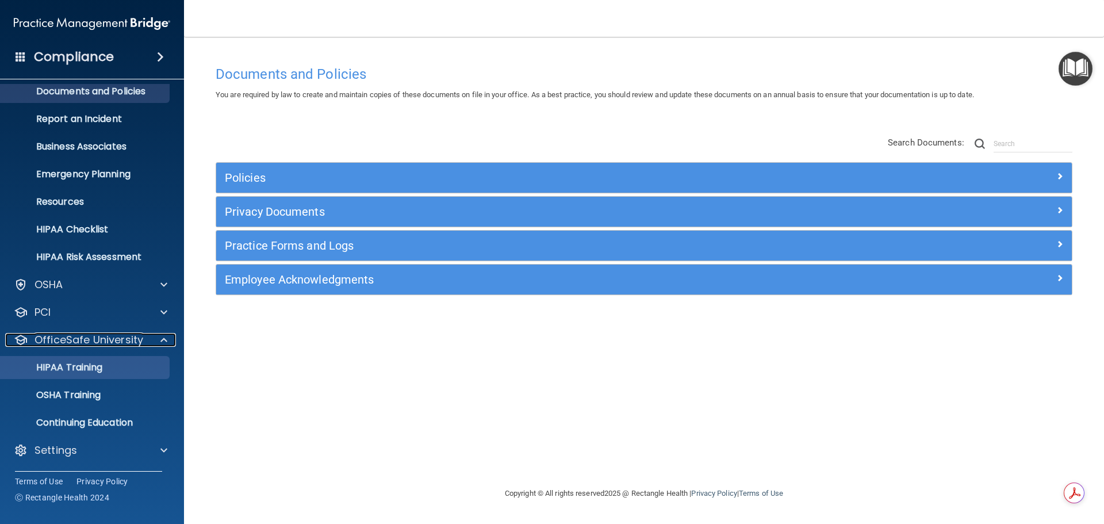  What do you see at coordinates (1075, 68) in the screenshot?
I see `button: Open Resource Center` at bounding box center [1075, 68].